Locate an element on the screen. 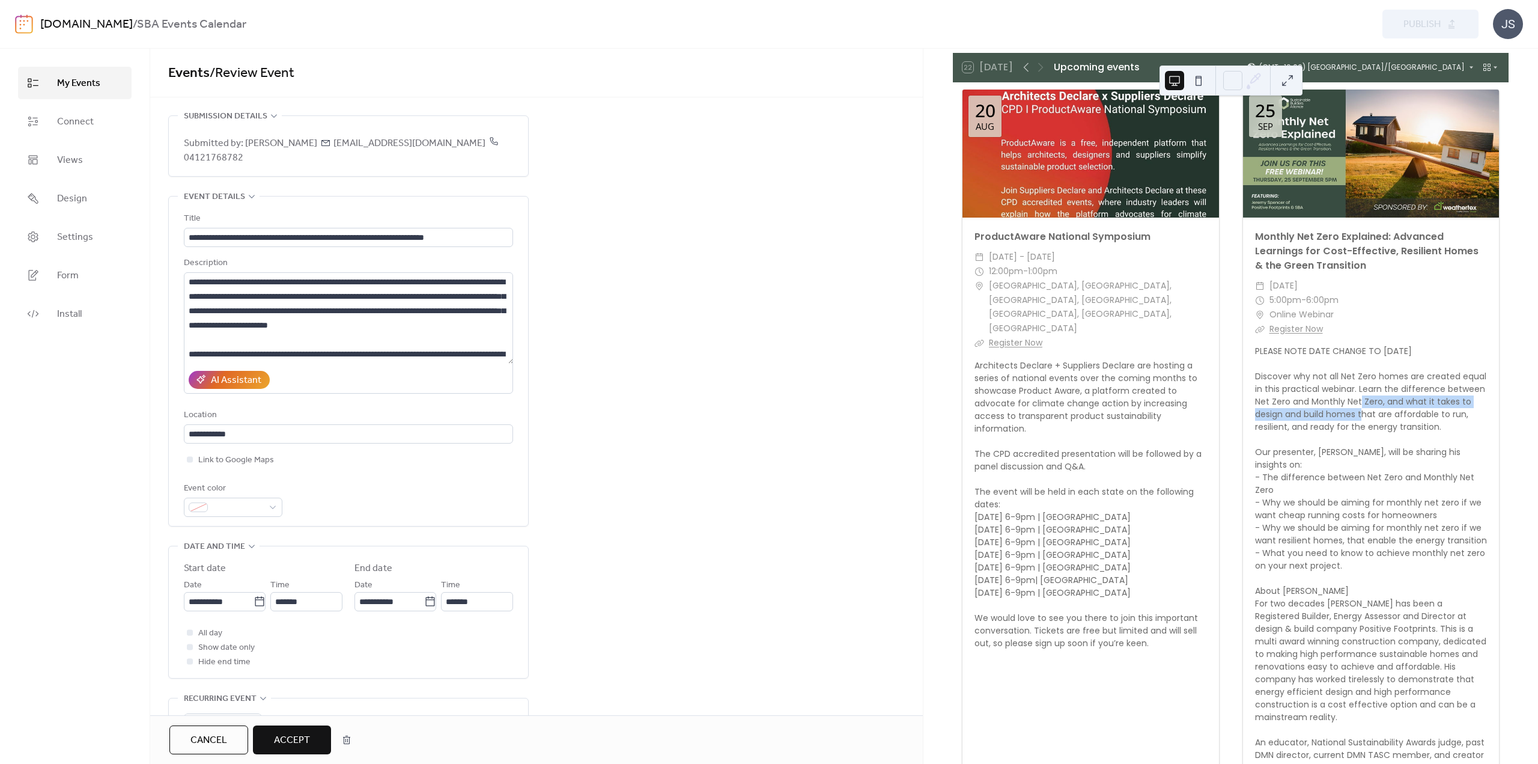  button: Cancel is located at coordinates (208, 739).